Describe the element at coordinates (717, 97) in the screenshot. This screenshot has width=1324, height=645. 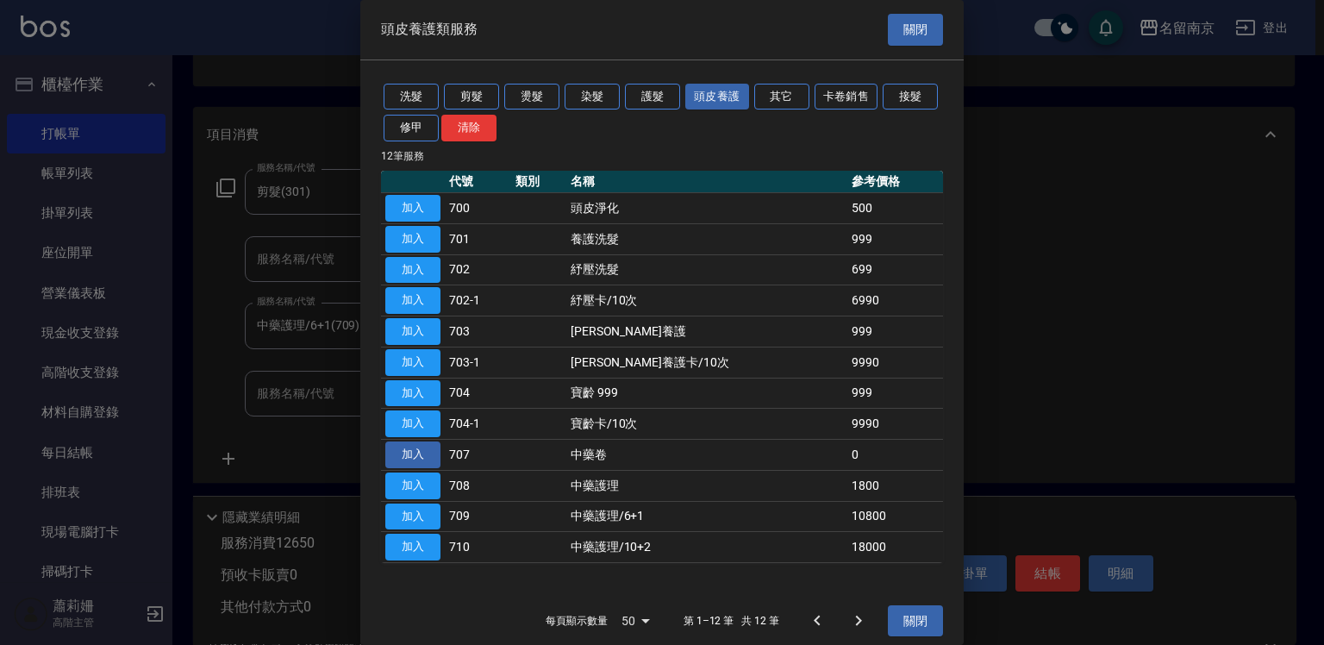
I see `button: 頭皮養護` at that location.